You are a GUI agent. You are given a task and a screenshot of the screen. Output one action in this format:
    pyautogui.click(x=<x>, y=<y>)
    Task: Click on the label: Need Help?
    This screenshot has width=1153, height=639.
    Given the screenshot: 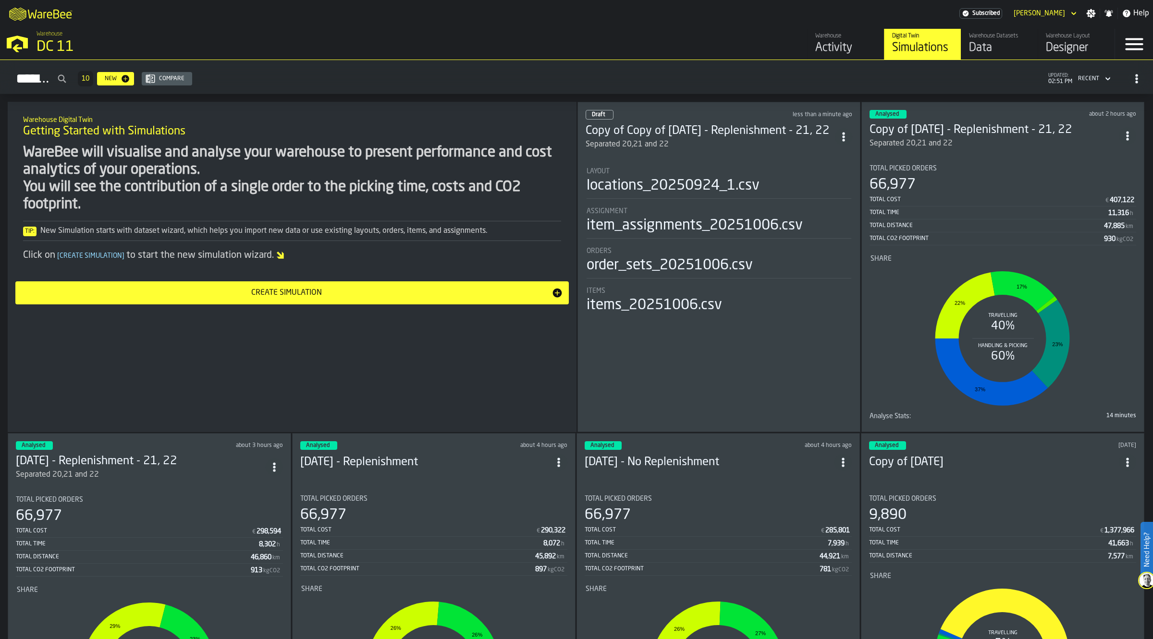 What is the action you would take?
    pyautogui.click(x=1147, y=550)
    